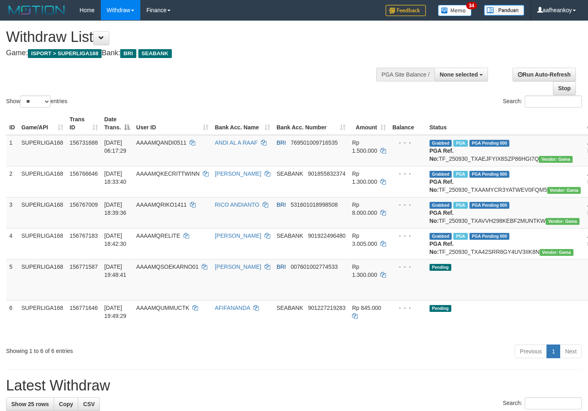 This screenshot has height=411, width=588. I want to click on th: Bank Acc. Number: activate to sort column ascending, so click(311, 123).